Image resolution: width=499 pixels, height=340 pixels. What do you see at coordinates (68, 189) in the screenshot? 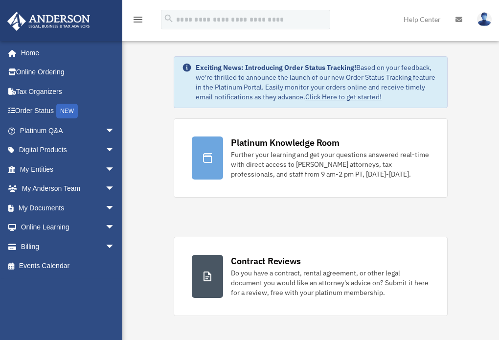
I see `a: My Anderson Teamarrow_drop_down` at bounding box center [68, 189].